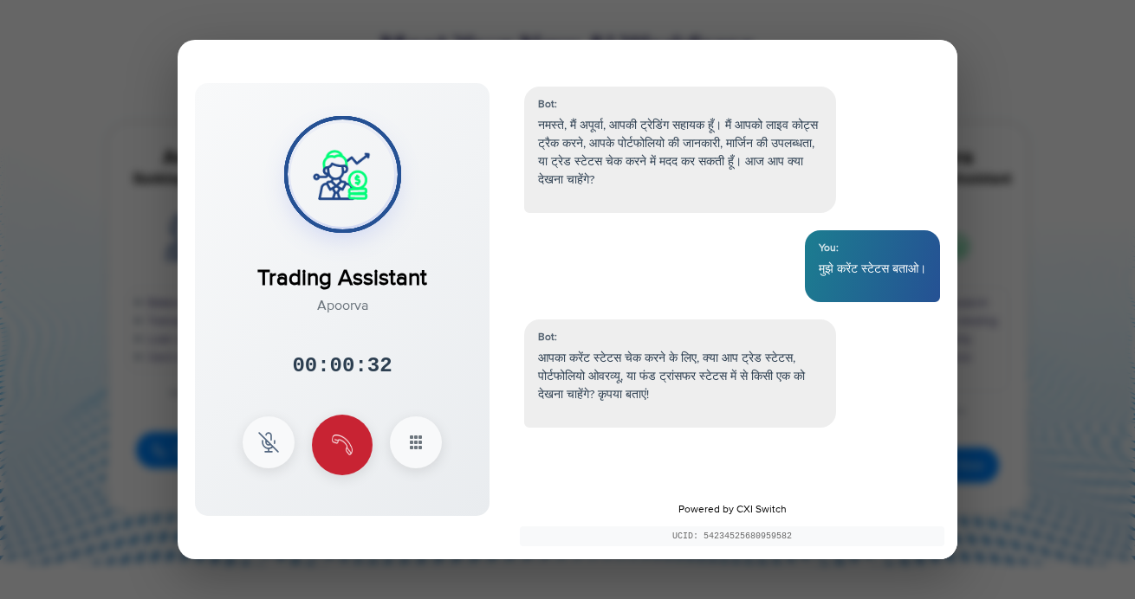 This screenshot has height=599, width=1135. I want to click on p: मुझे करेंट स्टेटस बताओ।, so click(872, 268).